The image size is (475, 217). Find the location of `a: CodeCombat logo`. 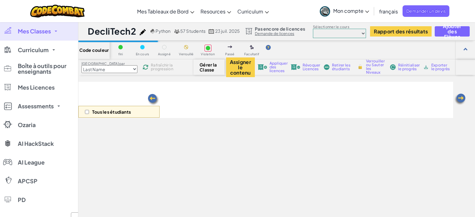

a: CodeCombat logo is located at coordinates (57, 11).